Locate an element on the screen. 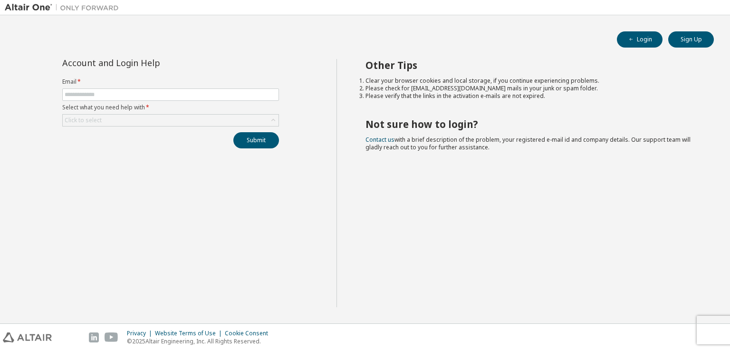  button: Submit is located at coordinates (256, 140).